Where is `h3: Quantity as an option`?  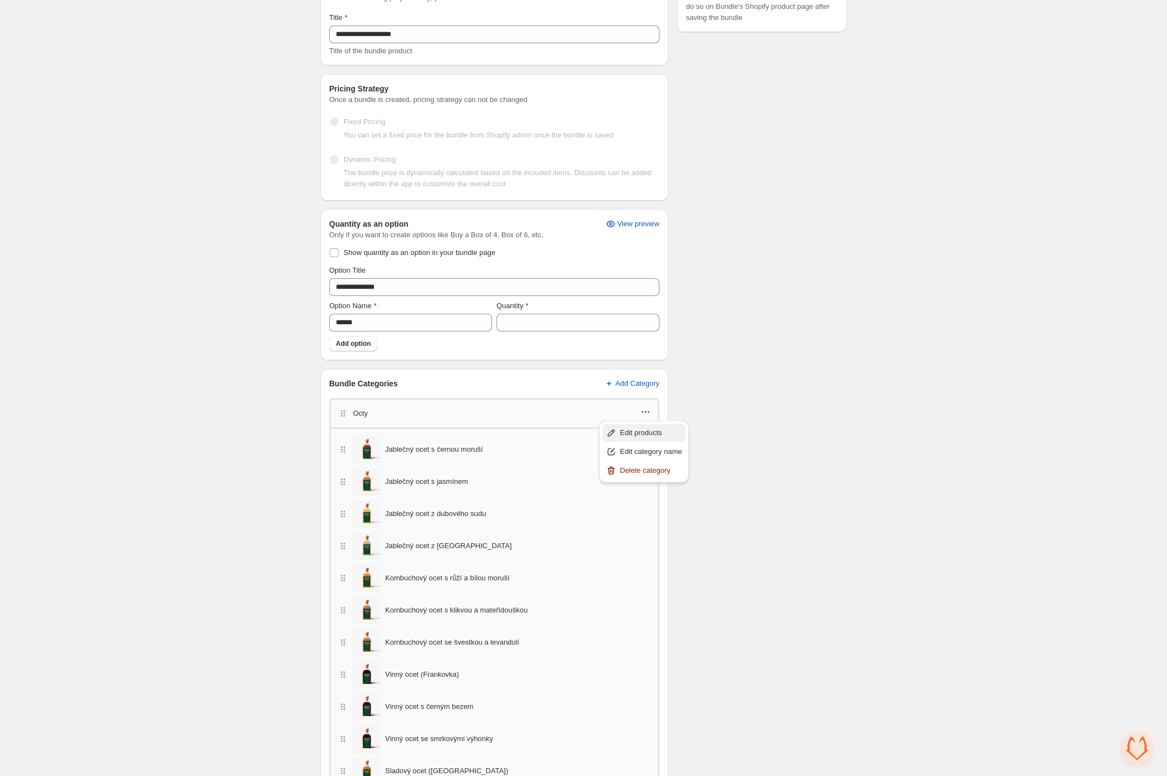 h3: Quantity as an option is located at coordinates (368, 224).